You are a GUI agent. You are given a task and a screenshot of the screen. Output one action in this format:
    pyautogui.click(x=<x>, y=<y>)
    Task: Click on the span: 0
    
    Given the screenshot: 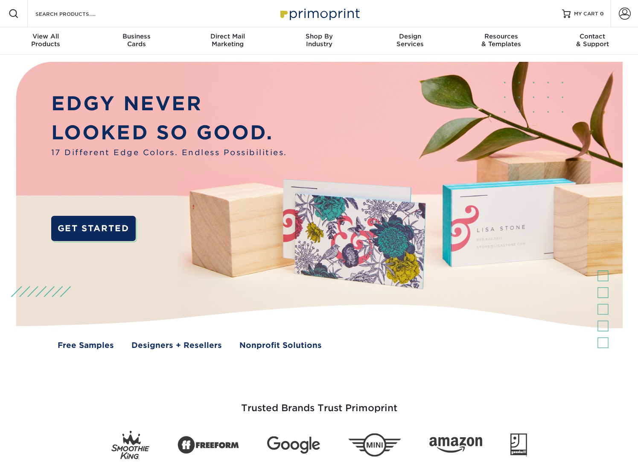 What is the action you would take?
    pyautogui.click(x=602, y=14)
    